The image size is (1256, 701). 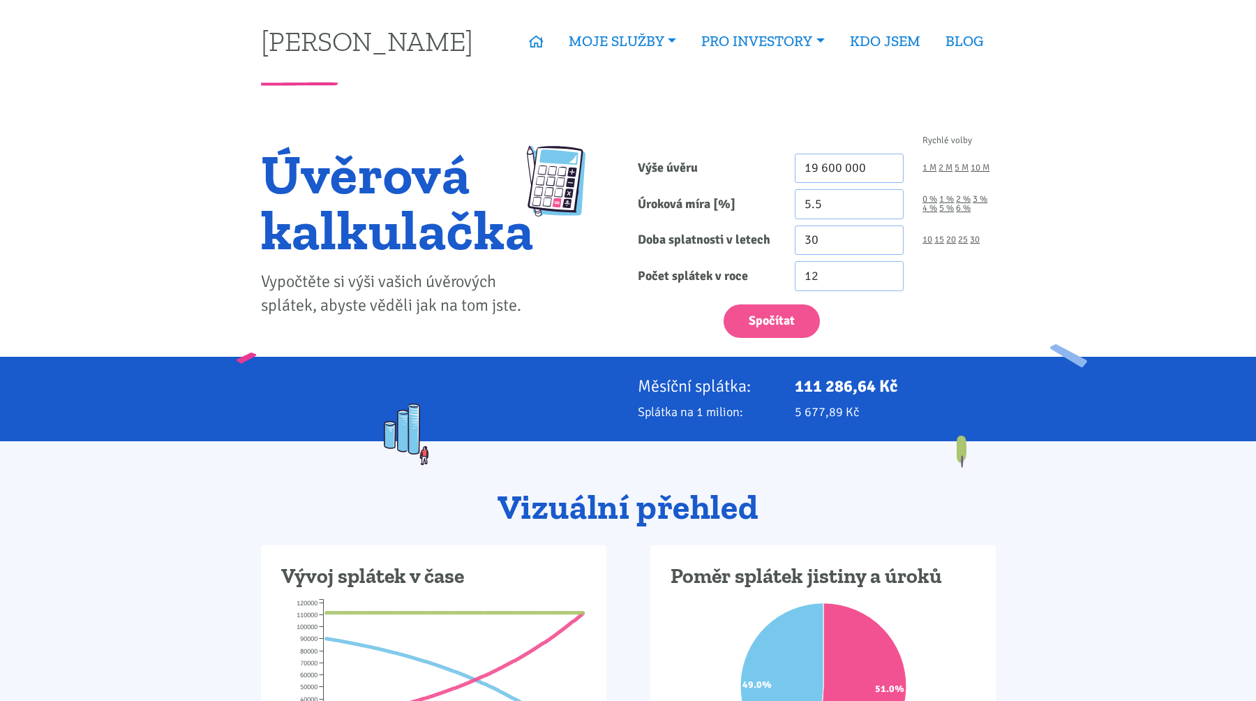 What do you see at coordinates (823, 576) in the screenshot?
I see `h3: Poměr splátek jistiny a úroků` at bounding box center [823, 576].